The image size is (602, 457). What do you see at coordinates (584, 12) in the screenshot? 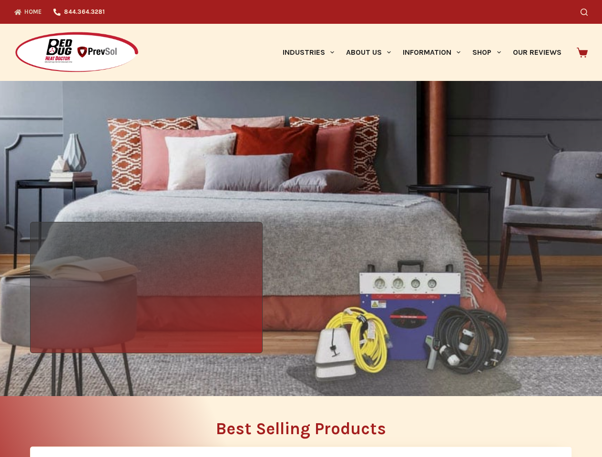
I see `button: Search` at bounding box center [584, 12].